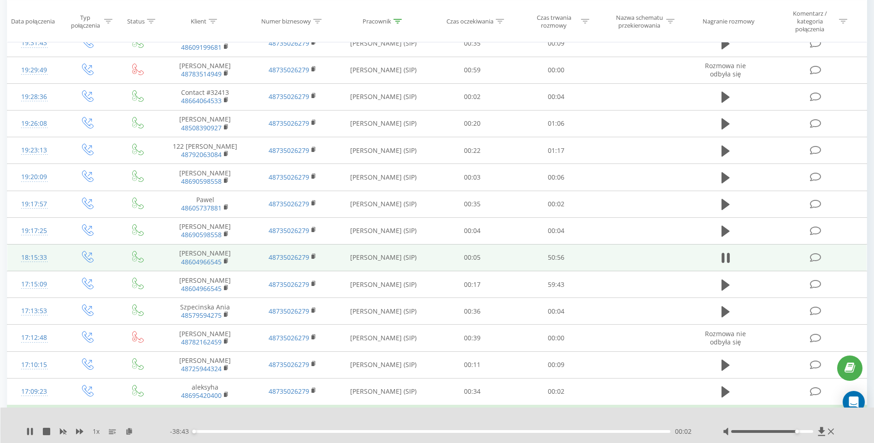 The height and width of the screenshot is (443, 874). What do you see at coordinates (554, 21) in the screenshot?
I see `div: Czas trwania rozmowy` at bounding box center [554, 21].